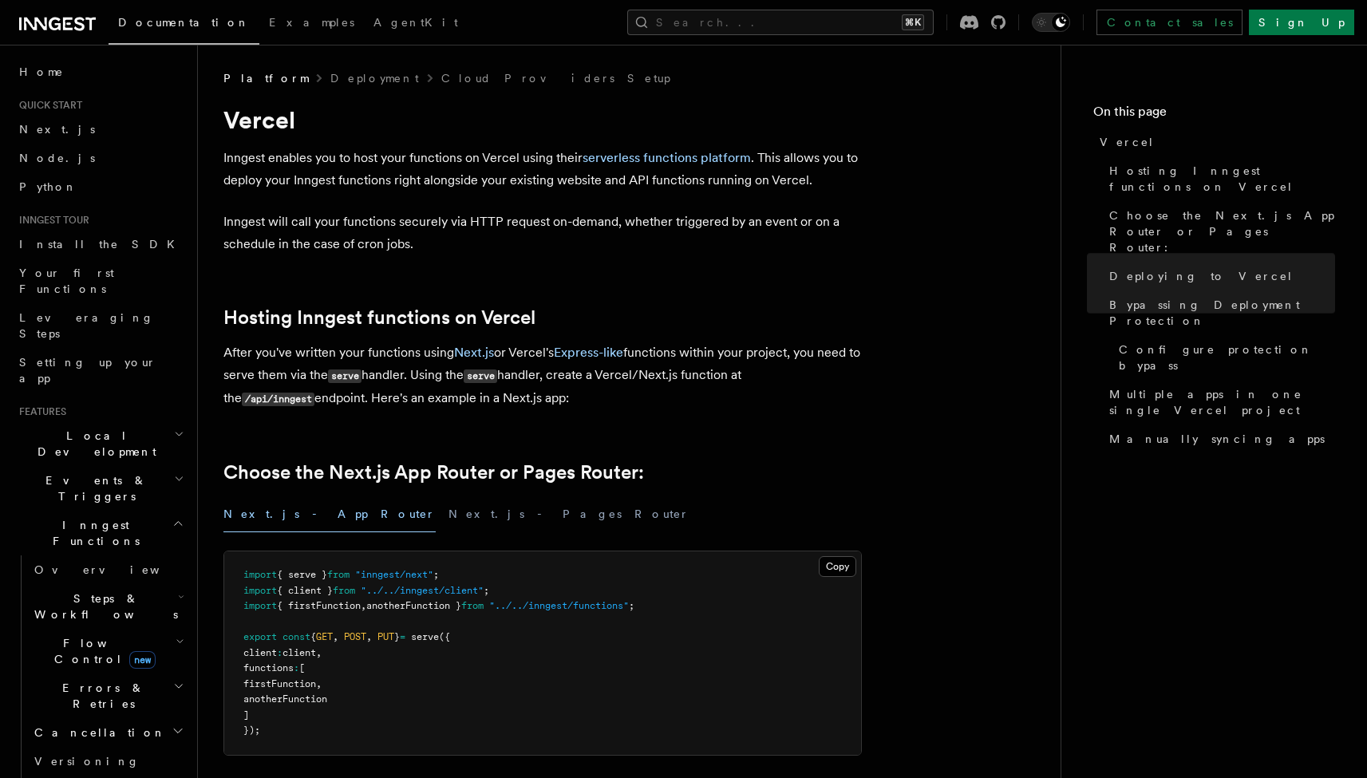  What do you see at coordinates (543, 169) in the screenshot?
I see `p: Inngest enables you to host your functions on Vercel using their . This allows you to deploy your...` at bounding box center [543, 169].